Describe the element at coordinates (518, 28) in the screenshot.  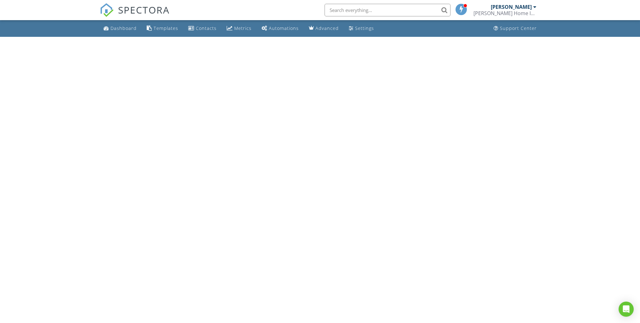
I see `div: Support Center` at that location.